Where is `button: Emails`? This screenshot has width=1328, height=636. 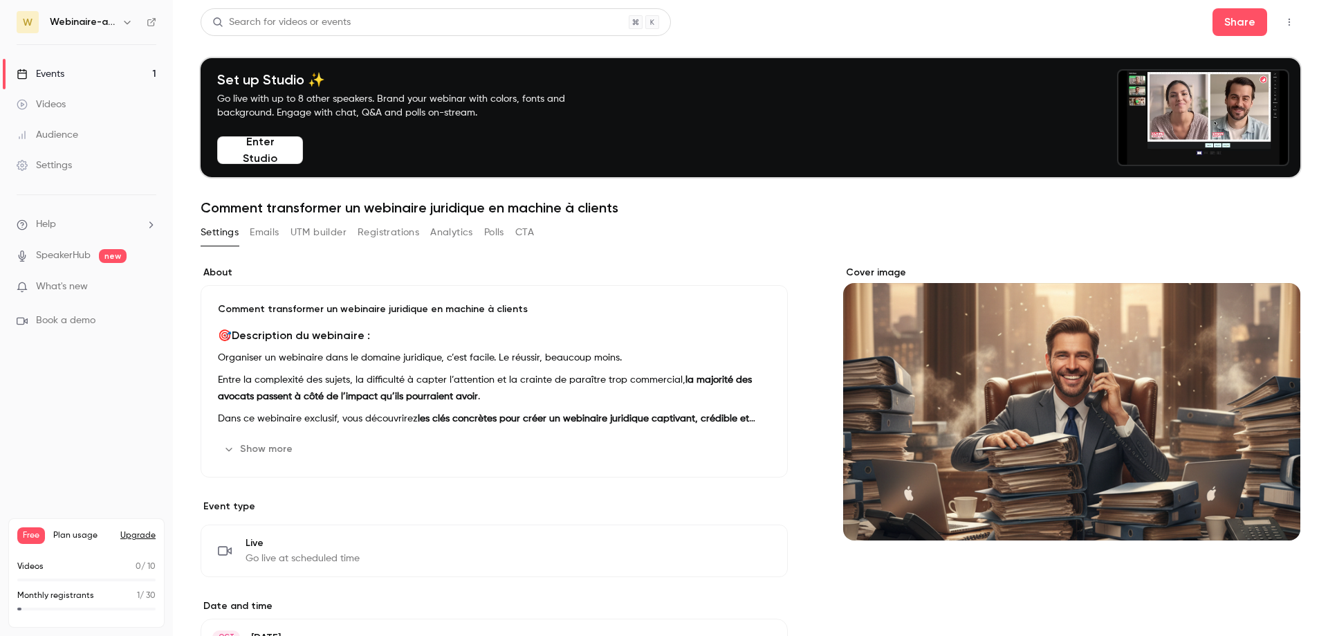
button: Emails is located at coordinates (264, 232).